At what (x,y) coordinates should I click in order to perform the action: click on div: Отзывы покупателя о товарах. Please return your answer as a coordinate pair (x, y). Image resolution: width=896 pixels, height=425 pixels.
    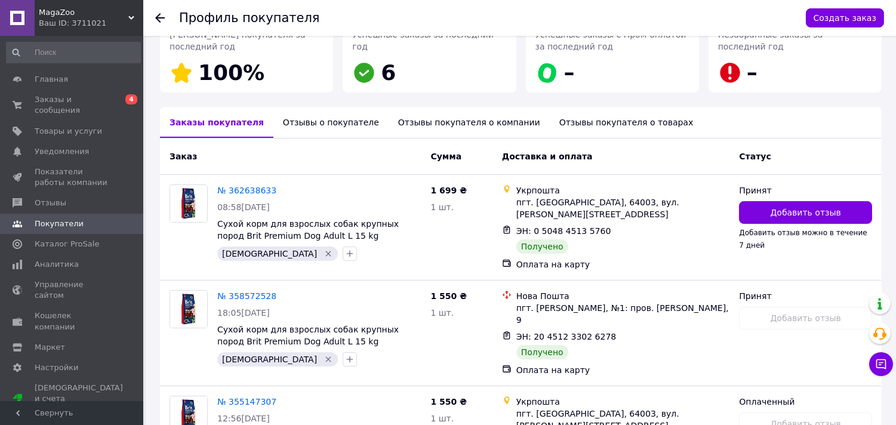
    Looking at the image, I should click on (626, 122).